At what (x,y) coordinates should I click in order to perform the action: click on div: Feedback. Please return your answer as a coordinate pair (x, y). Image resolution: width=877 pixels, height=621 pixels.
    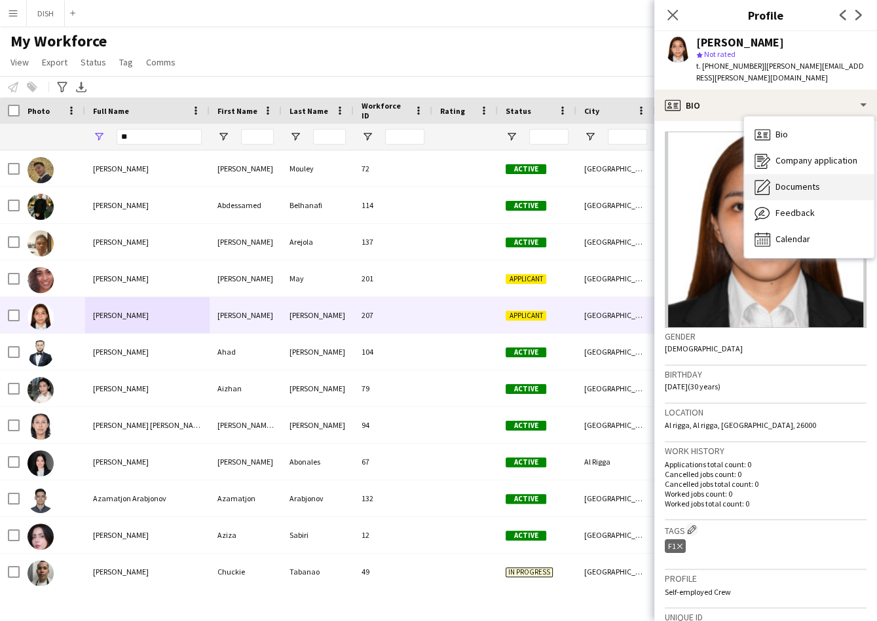
    Looking at the image, I should click on (809, 213).